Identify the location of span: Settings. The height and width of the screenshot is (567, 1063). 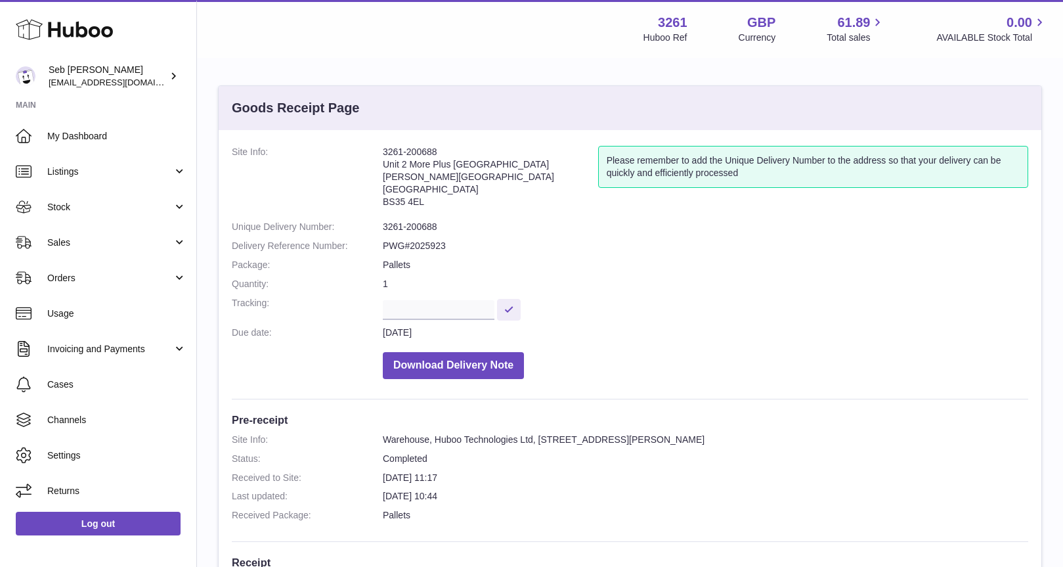
(117, 455).